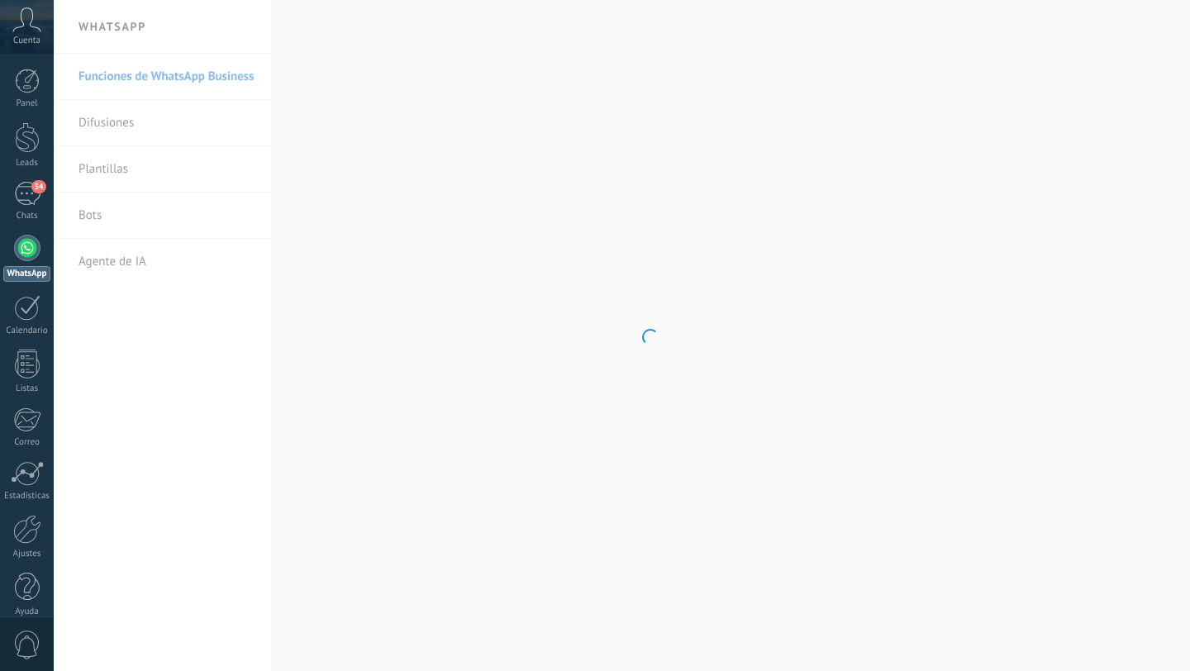 The height and width of the screenshot is (671, 1190). Describe the element at coordinates (26, 273) in the screenshot. I see `div: WhatsApp` at that location.